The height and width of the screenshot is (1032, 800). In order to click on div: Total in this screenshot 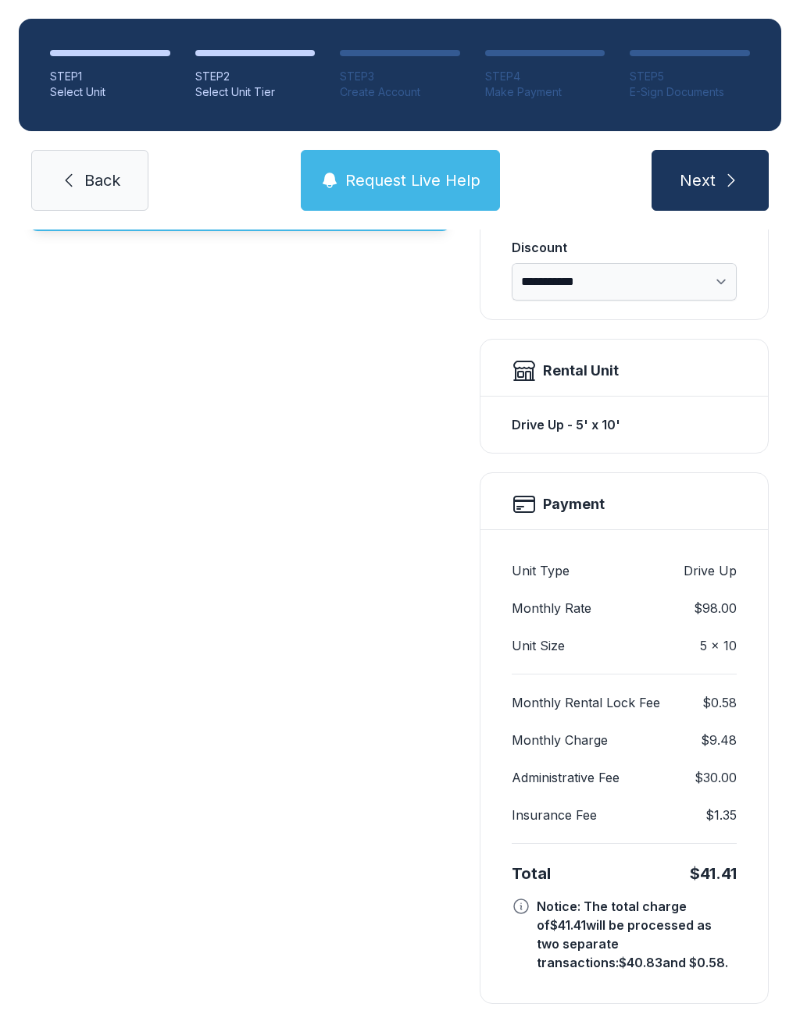, I will do `click(531, 874)`.